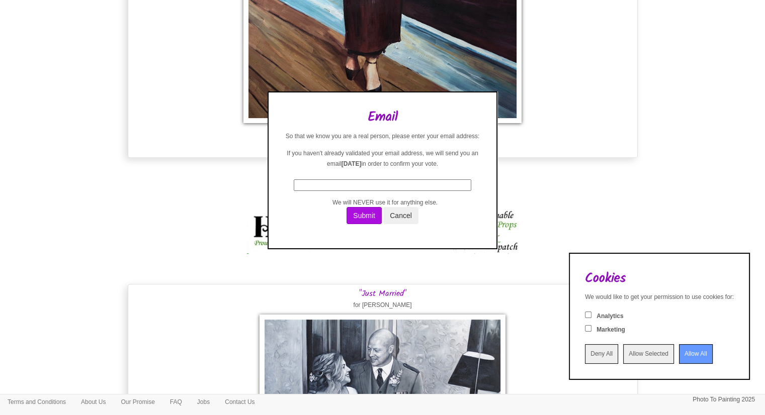  What do you see at coordinates (176, 402) in the screenshot?
I see `a: FAQ` at bounding box center [176, 402].